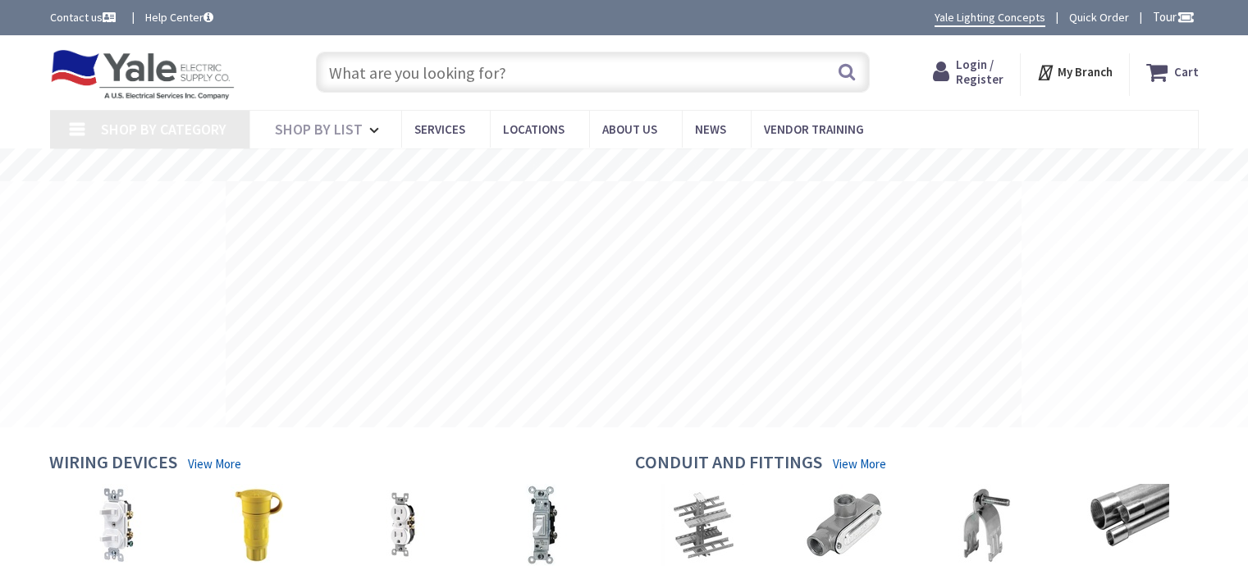  What do you see at coordinates (814, 129) in the screenshot?
I see `span: Vendor Training` at bounding box center [814, 129].